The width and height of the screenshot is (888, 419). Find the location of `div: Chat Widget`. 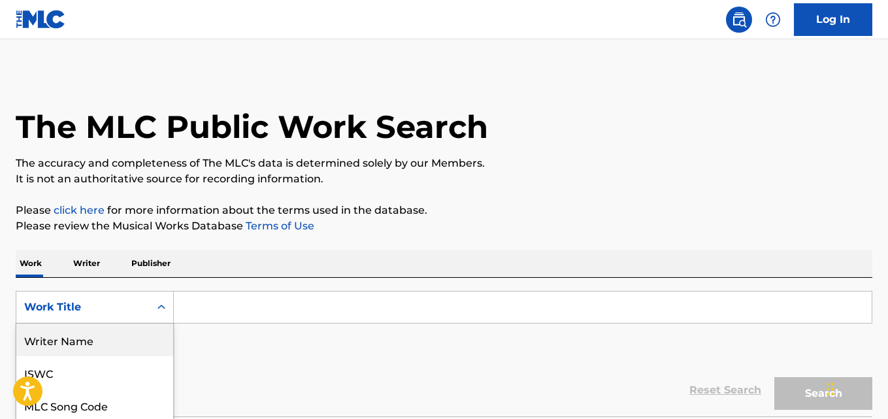

div: Chat Widget is located at coordinates (855, 387).